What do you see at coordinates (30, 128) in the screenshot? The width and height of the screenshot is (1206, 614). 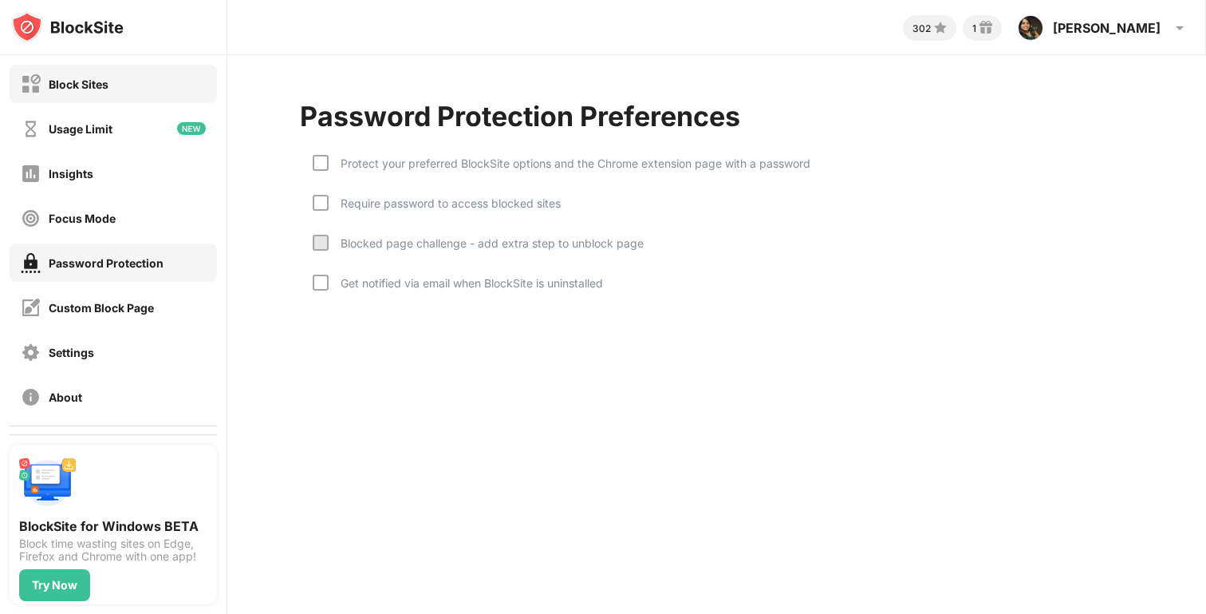 I see `img: time-usage-off.svg` at bounding box center [30, 128].